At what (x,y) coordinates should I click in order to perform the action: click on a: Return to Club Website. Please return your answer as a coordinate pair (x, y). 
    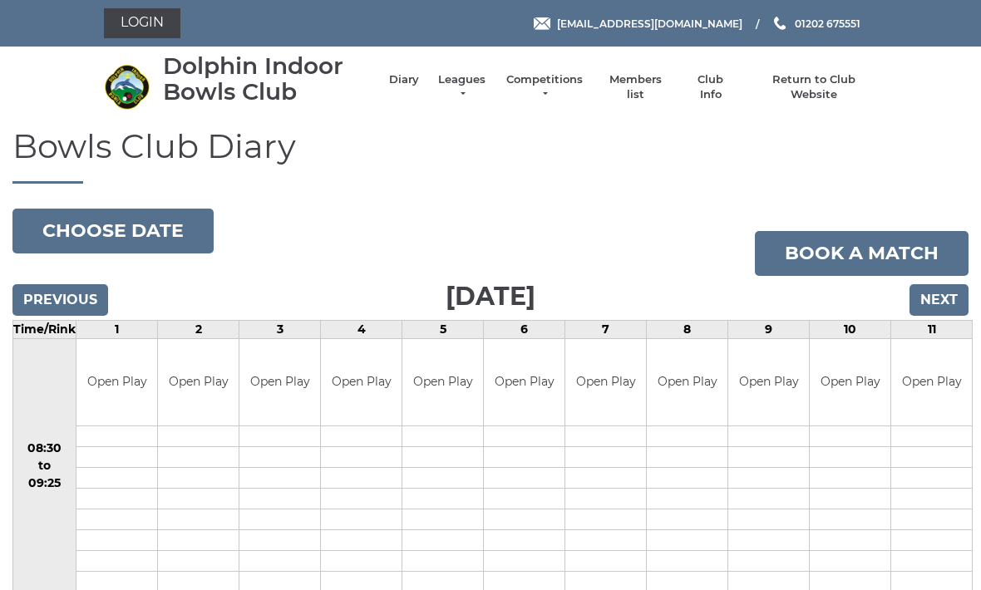
    Looking at the image, I should click on (814, 87).